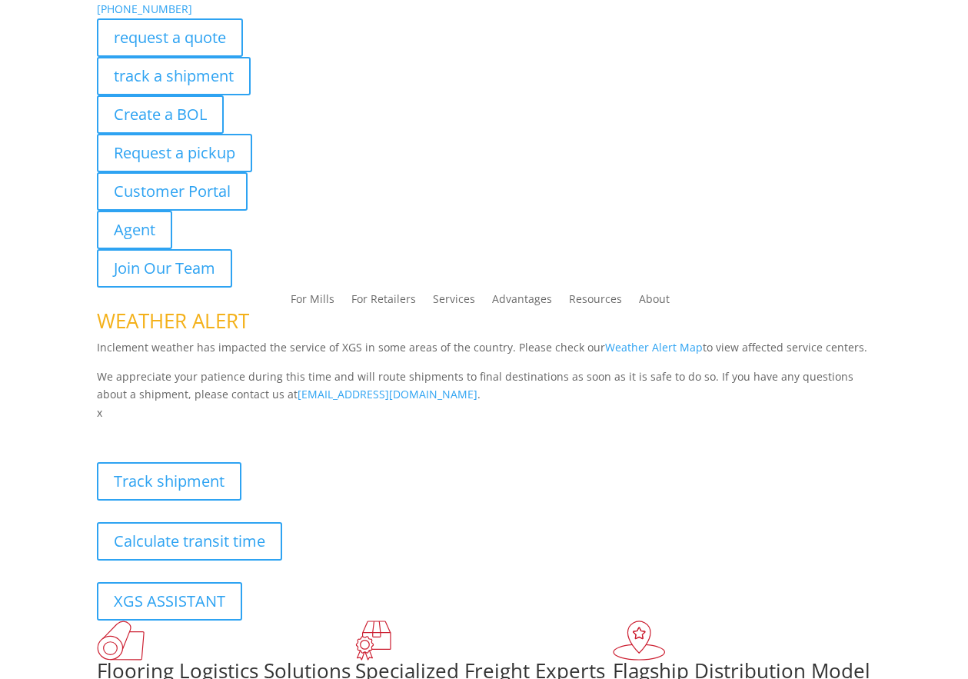 The image size is (968, 679). What do you see at coordinates (169, 481) in the screenshot?
I see `a: Track shipment` at bounding box center [169, 481].